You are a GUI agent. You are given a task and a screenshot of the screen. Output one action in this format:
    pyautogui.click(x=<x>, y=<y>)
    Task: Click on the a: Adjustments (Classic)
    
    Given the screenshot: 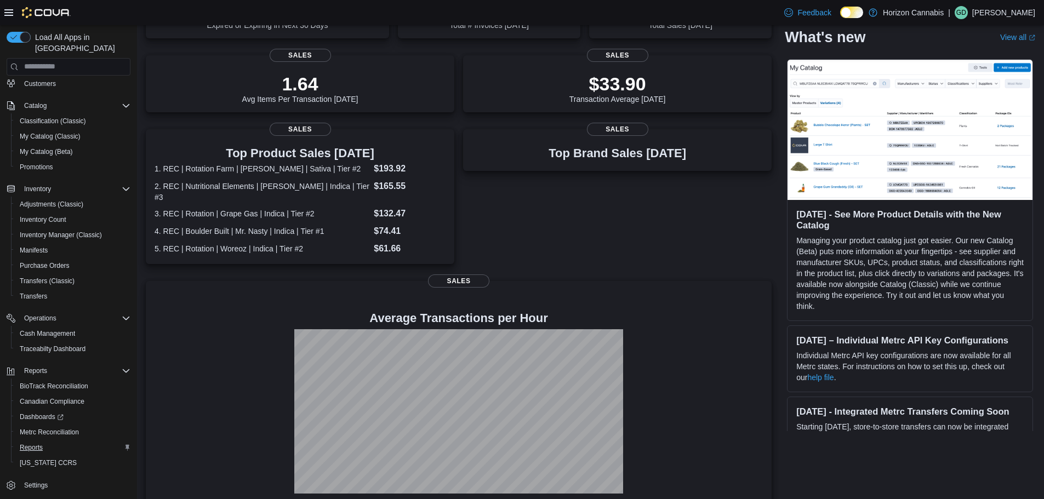 What is the action you would take?
    pyautogui.click(x=52, y=205)
    